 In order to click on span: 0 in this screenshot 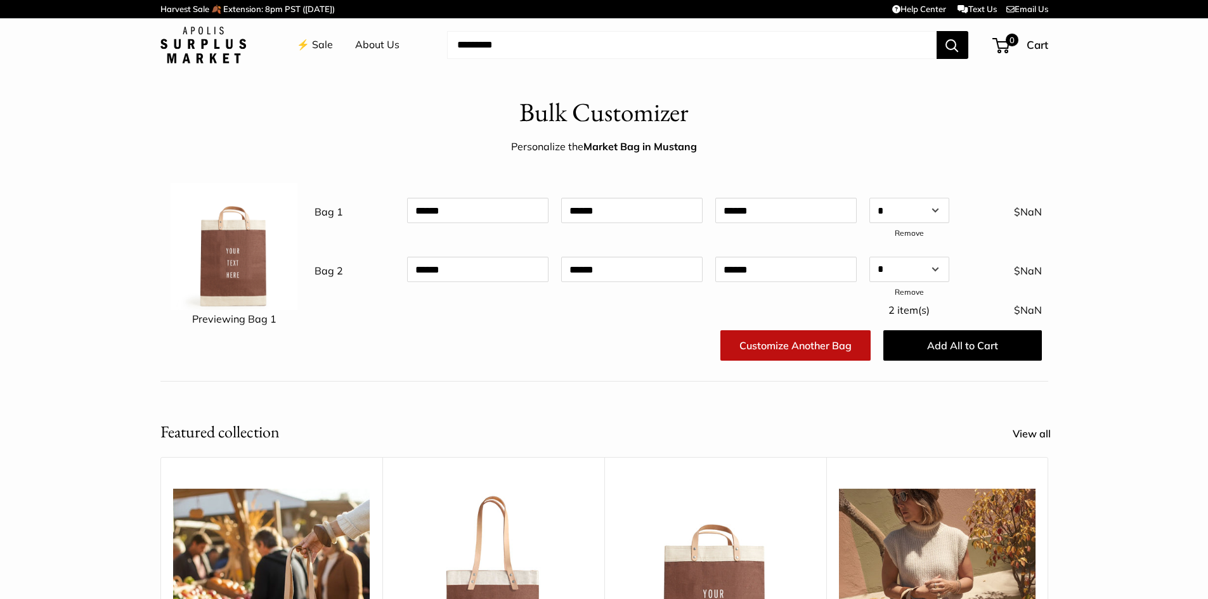, I will do `click(1011, 40)`.